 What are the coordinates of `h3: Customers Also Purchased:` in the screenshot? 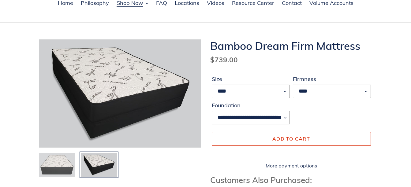 It's located at (291, 180).